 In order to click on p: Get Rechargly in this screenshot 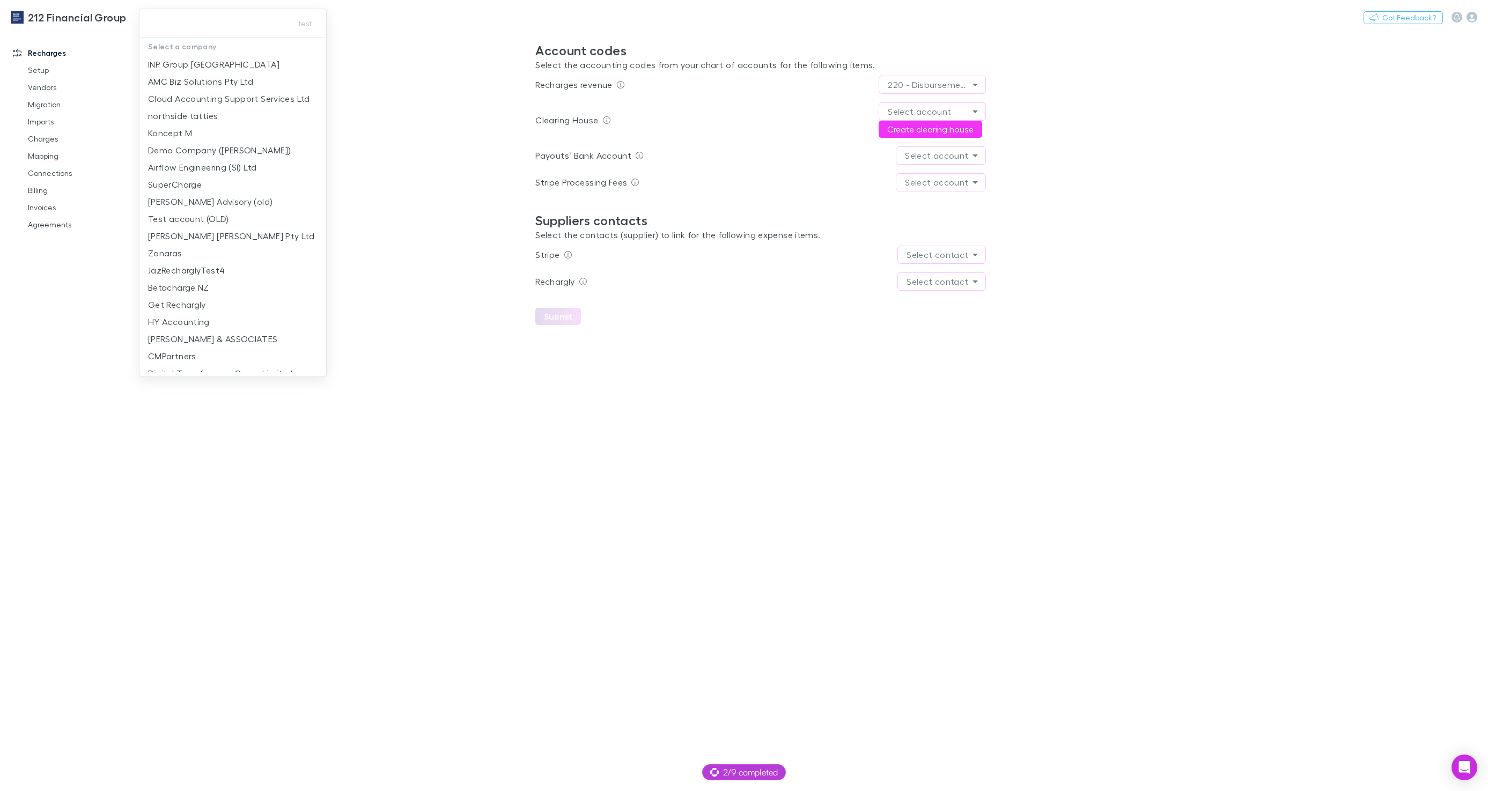, I will do `click(177, 305)`.